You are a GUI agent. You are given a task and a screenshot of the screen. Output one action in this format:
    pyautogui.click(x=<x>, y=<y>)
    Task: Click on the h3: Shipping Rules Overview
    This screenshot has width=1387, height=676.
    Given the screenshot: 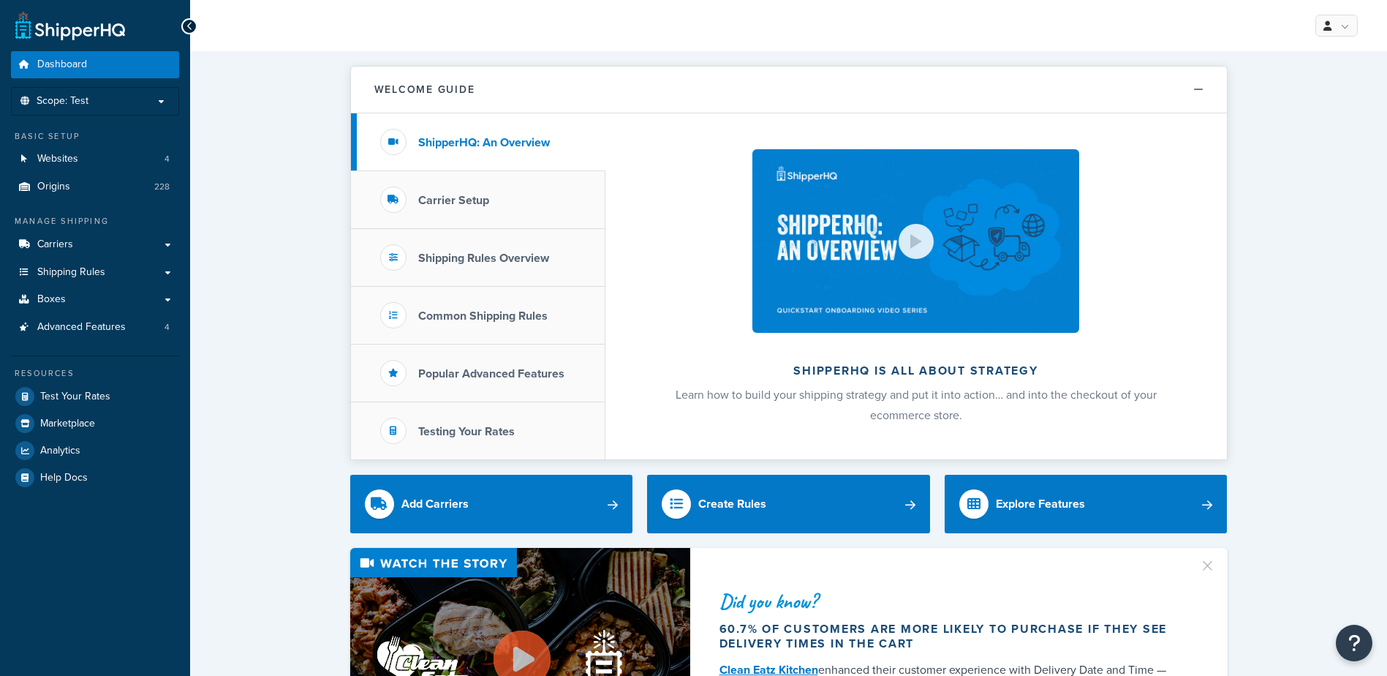 What is the action you would take?
    pyautogui.click(x=483, y=258)
    